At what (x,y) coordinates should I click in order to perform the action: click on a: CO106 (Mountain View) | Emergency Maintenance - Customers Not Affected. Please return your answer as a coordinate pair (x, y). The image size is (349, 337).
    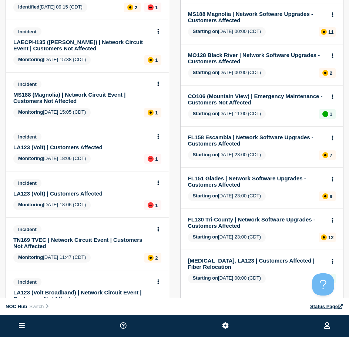
    Looking at the image, I should click on (257, 99).